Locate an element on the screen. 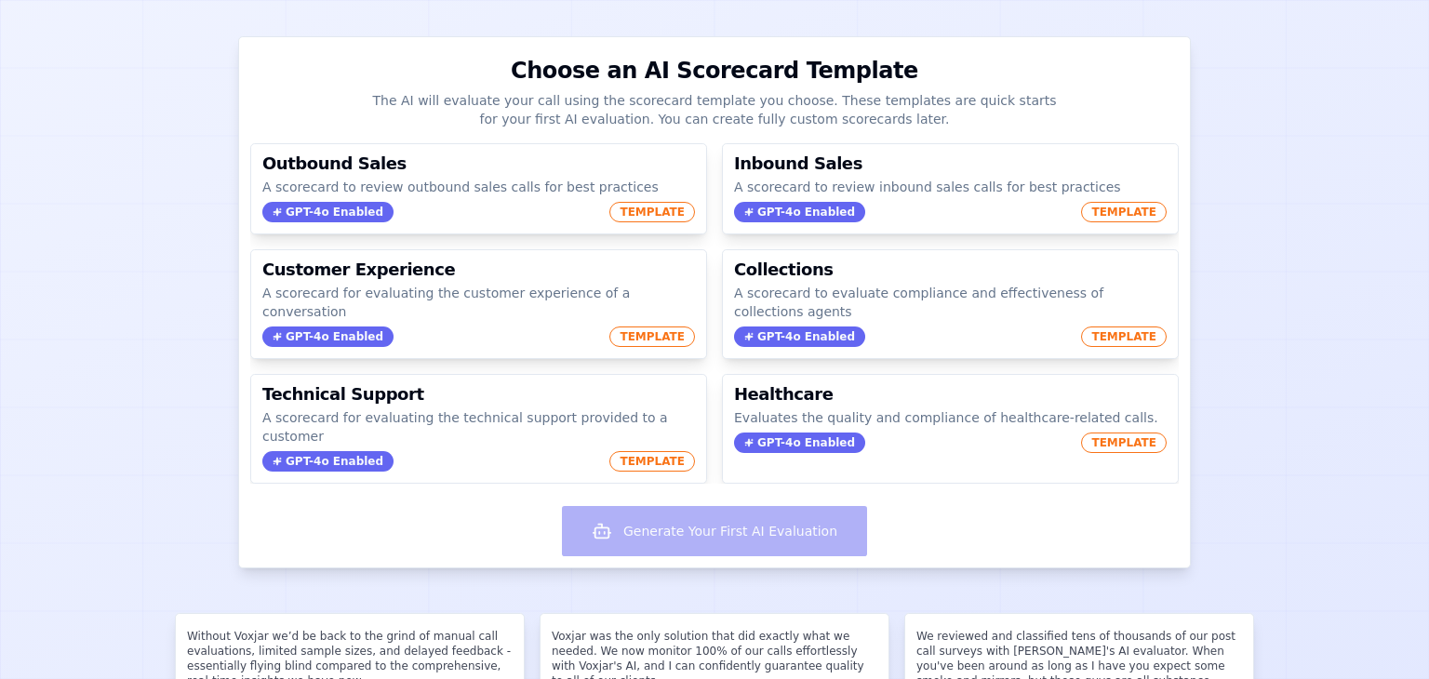  h1: Choose an AI Scorecard Template is located at coordinates (714, 71).